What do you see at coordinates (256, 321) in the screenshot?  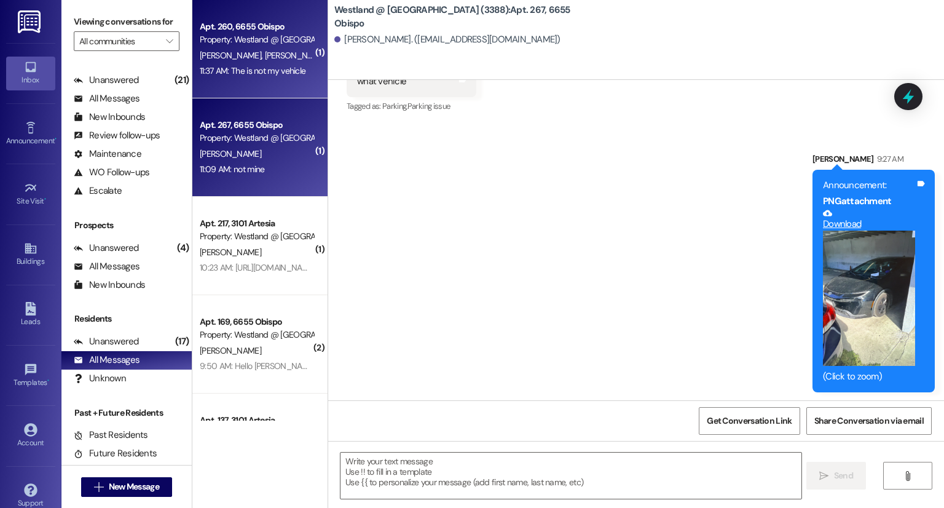 I see `div: Apt. 169, 6655 Obispo` at bounding box center [256, 321].